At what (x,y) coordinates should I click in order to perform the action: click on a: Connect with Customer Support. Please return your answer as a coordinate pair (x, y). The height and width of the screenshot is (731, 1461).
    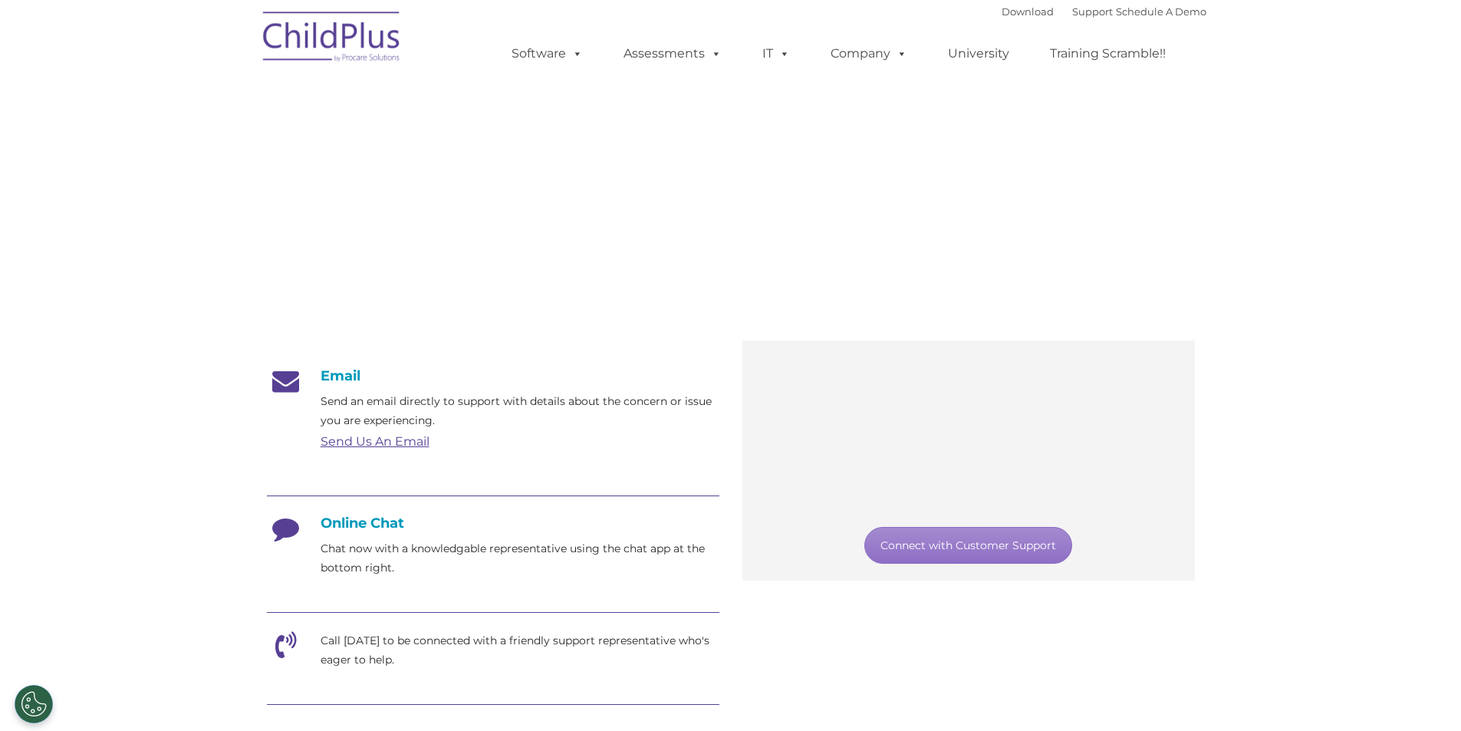
    Looking at the image, I should click on (968, 545).